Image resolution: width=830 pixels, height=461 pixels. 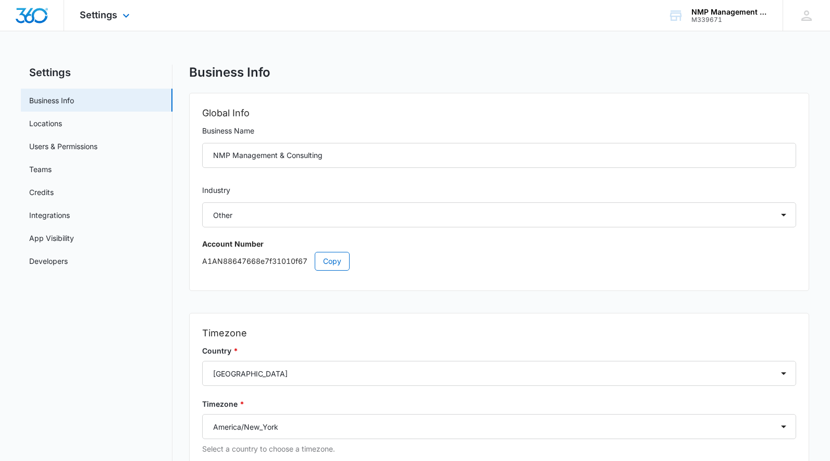 I want to click on a: Business Info, so click(x=52, y=100).